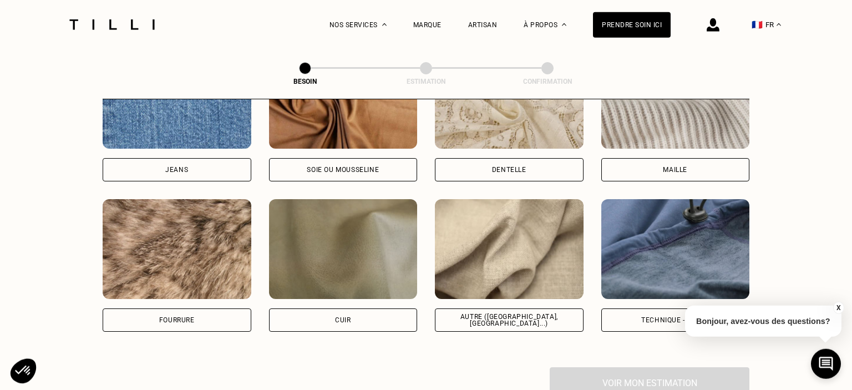 Image resolution: width=852 pixels, height=390 pixels. I want to click on p: Bonjour, avez-vous des questions?, so click(763, 321).